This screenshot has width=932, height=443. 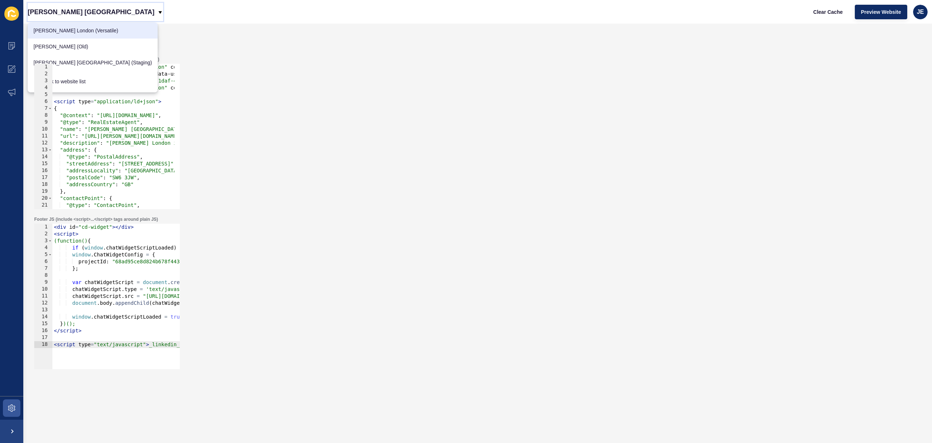 What do you see at coordinates (43, 205) in the screenshot?
I see `div: 21` at bounding box center [43, 205].